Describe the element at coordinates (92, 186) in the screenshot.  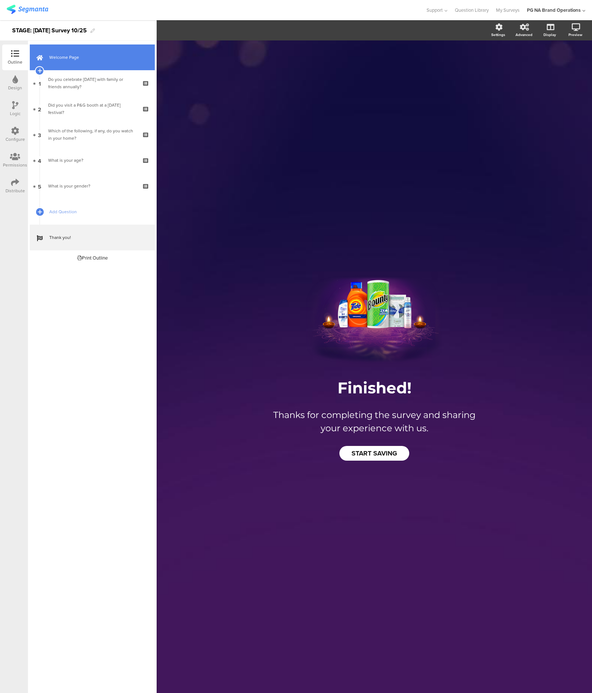
I see `a: 5 What is your gender?` at that location.